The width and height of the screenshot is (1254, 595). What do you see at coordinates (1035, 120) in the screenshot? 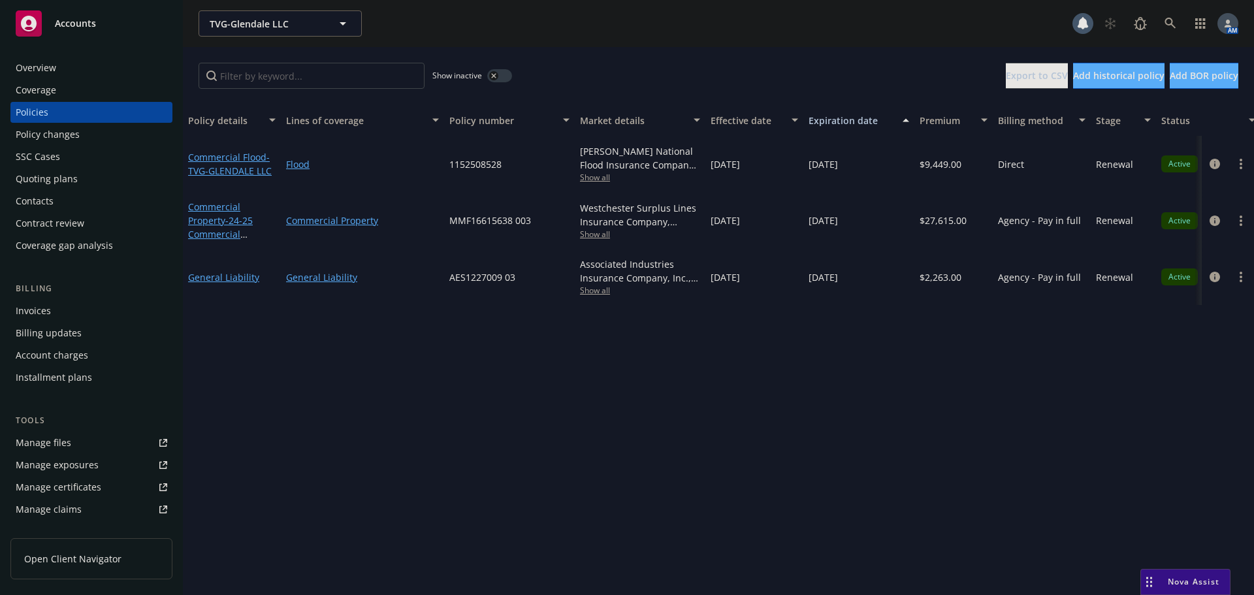
I see `div: Billing method` at bounding box center [1035, 120].